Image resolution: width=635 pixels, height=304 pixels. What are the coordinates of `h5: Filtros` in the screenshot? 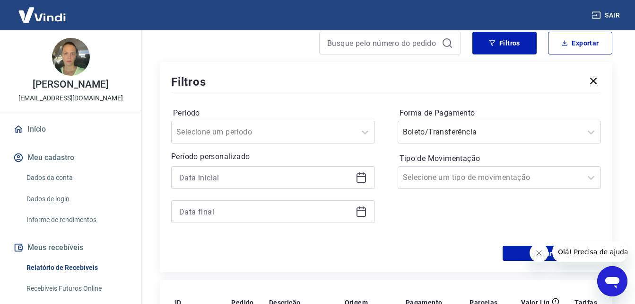 It's located at (189, 82).